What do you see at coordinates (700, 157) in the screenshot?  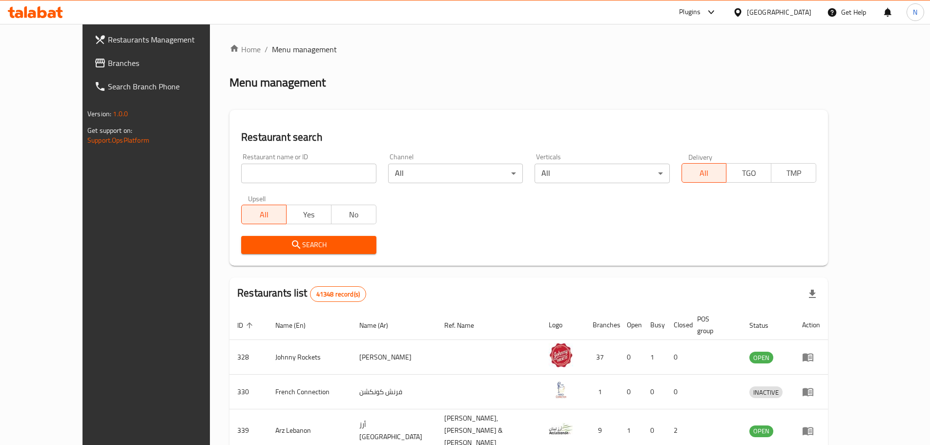 I see `label: Delivery` at bounding box center [700, 157].